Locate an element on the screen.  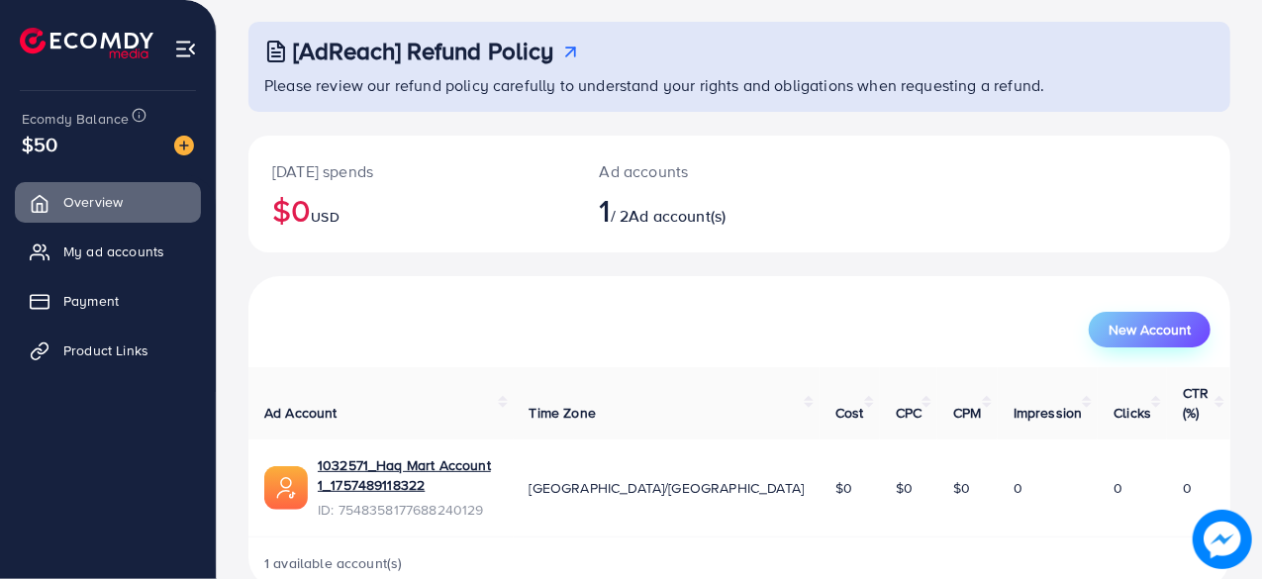
a: Payment is located at coordinates (108, 301).